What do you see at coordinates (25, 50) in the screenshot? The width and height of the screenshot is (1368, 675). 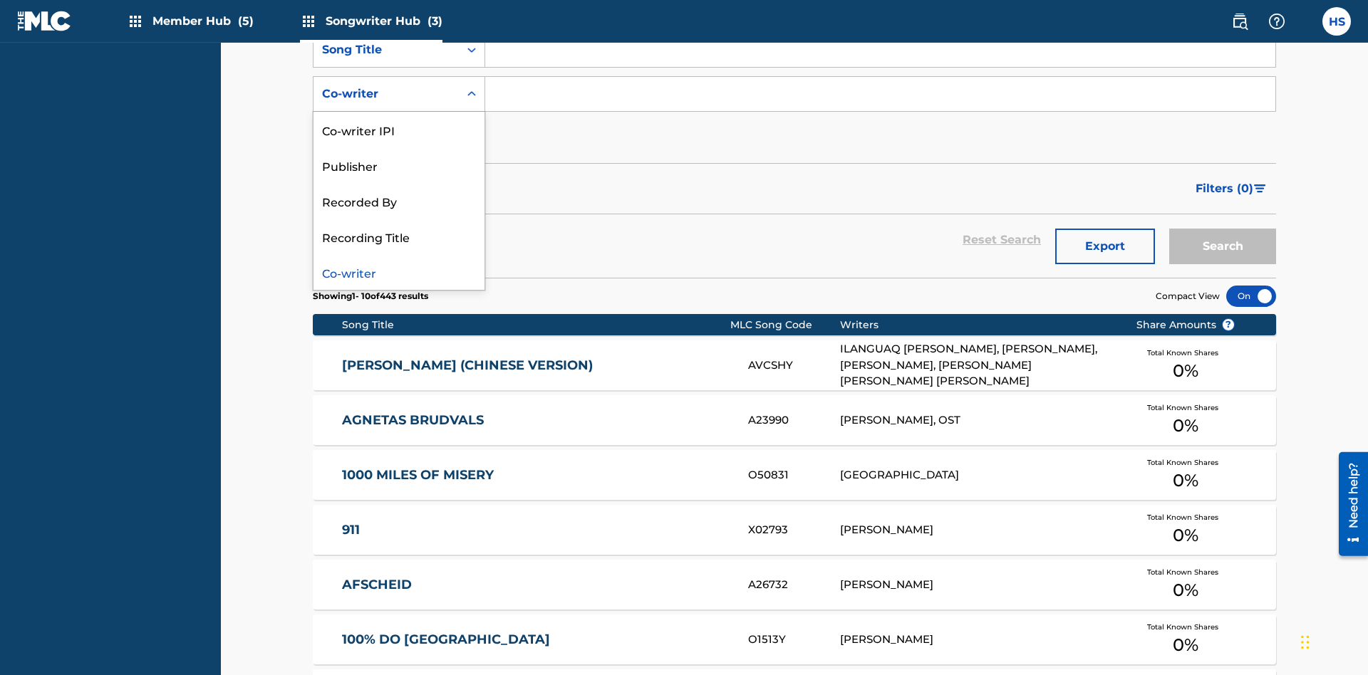 I see `div: Need help?` at bounding box center [25, 50].